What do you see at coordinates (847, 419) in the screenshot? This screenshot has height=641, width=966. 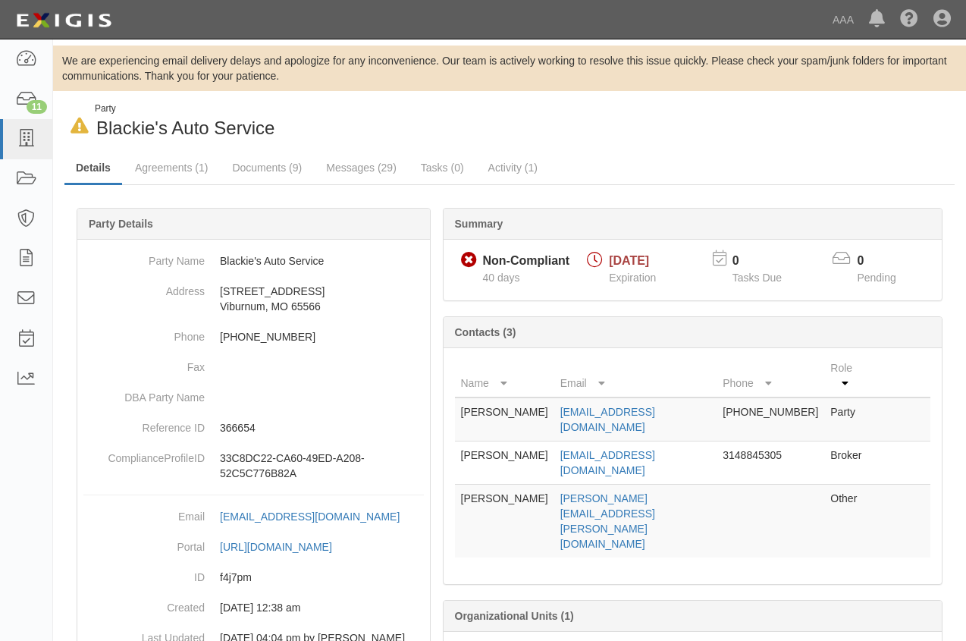 I see `td: Party` at bounding box center [847, 419].